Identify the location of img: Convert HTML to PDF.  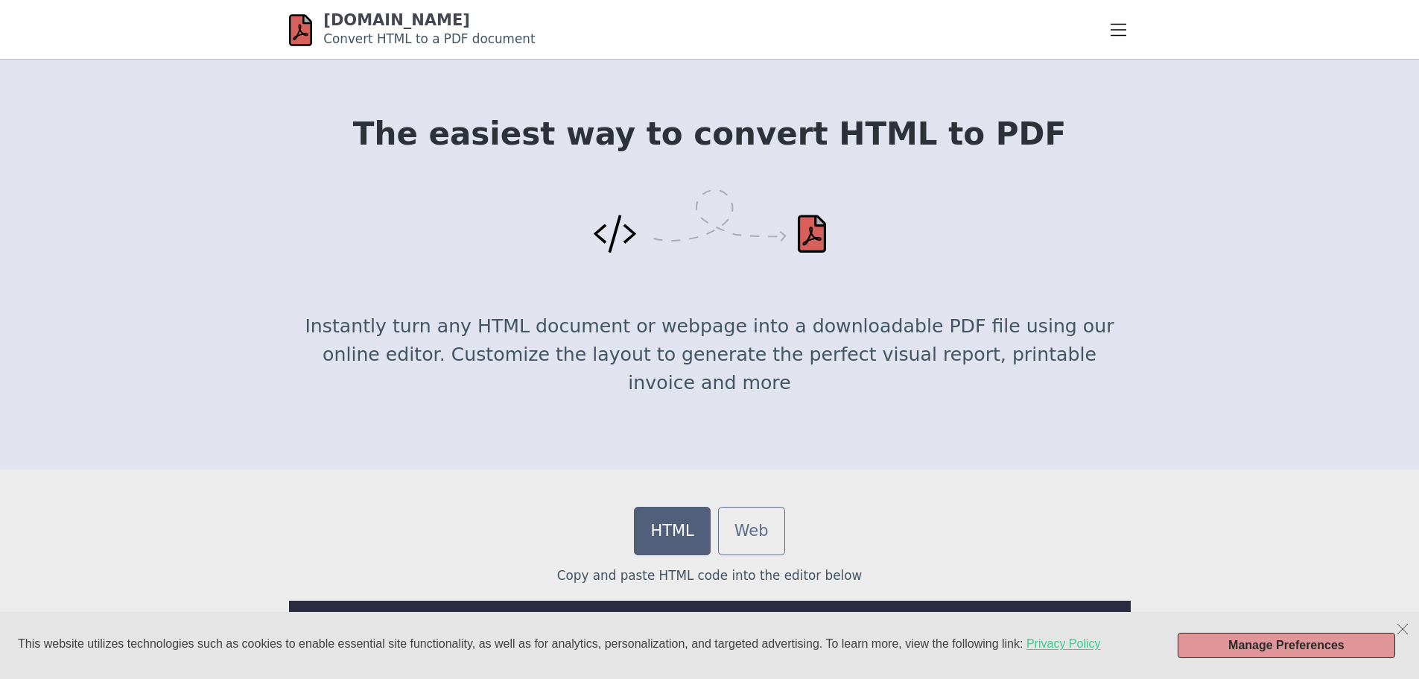
(710, 221).